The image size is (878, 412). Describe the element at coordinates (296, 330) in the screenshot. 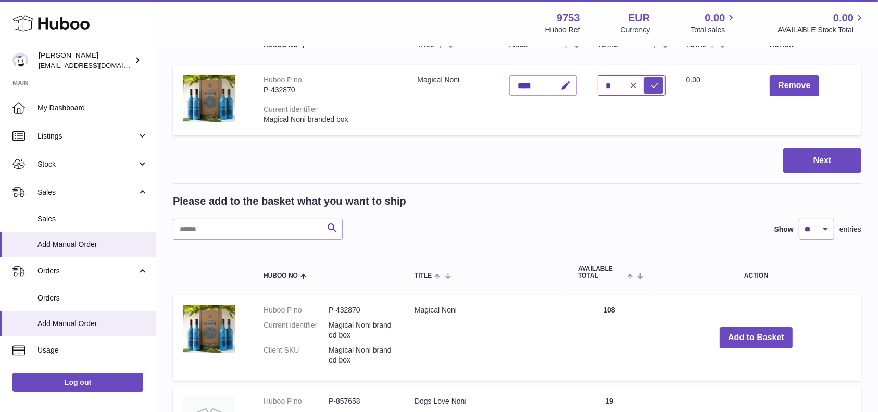

I see `dt: Current identifier` at that location.